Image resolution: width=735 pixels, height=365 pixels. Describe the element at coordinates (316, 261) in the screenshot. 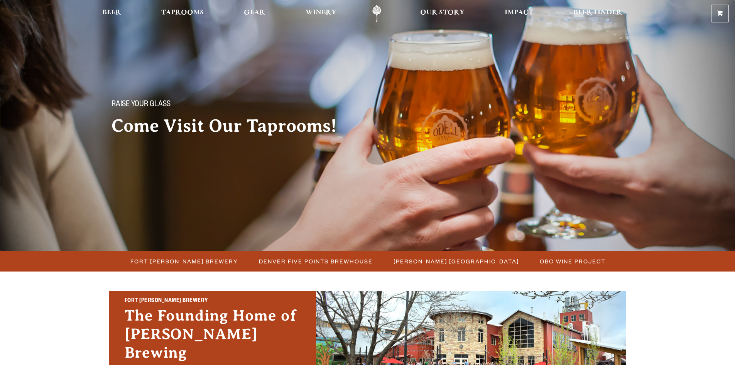

I see `span: Denver Five Points Brewhouse` at that location.